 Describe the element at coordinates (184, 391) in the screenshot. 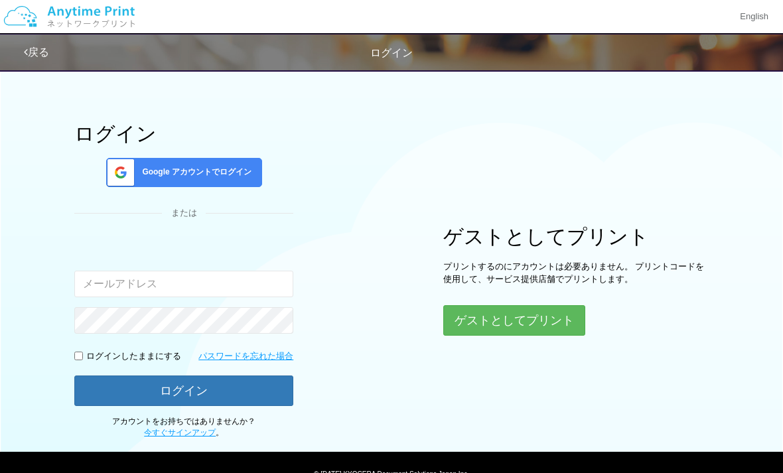

I see `button: ログイン` at that location.